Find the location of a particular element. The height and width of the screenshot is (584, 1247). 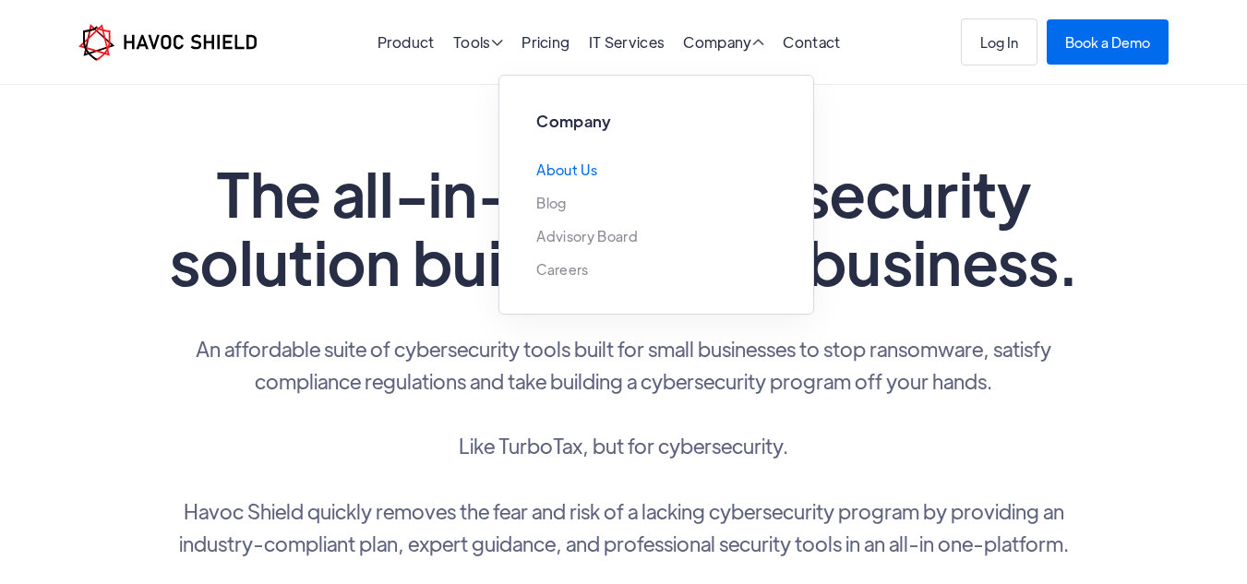

a: Pricing is located at coordinates (545, 42).